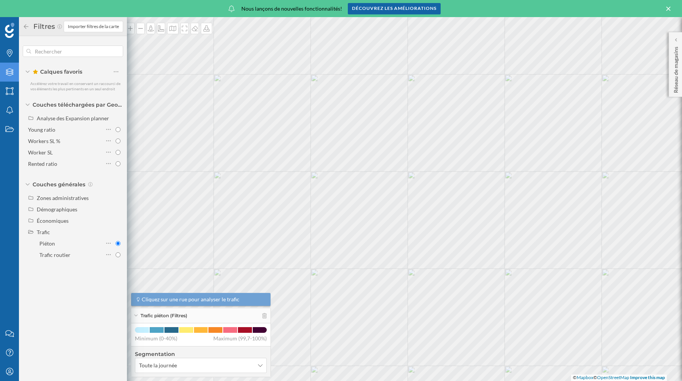 Image resolution: width=682 pixels, height=381 pixels. What do you see at coordinates (43, 27) in the screenshot?
I see `h2: Filtres` at bounding box center [43, 27].